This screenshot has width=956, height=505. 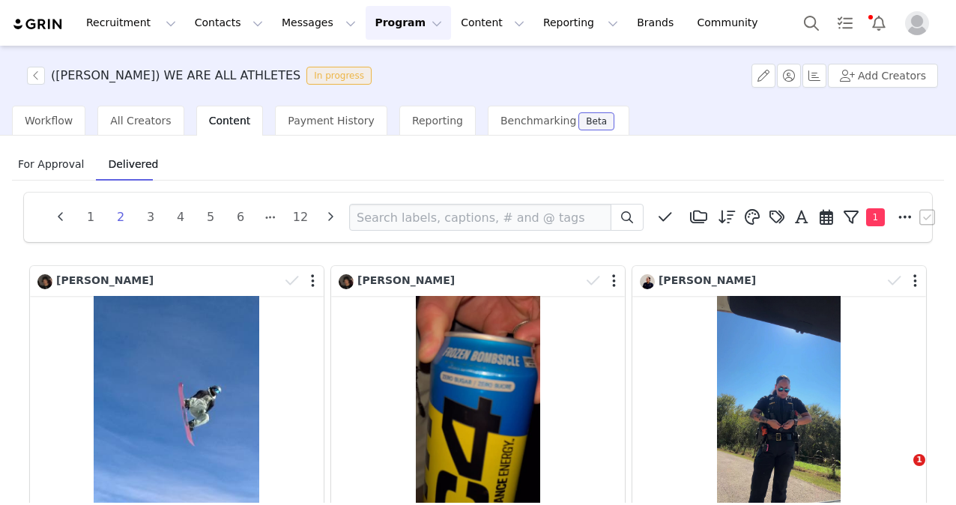 I want to click on div: Beta, so click(x=596, y=121).